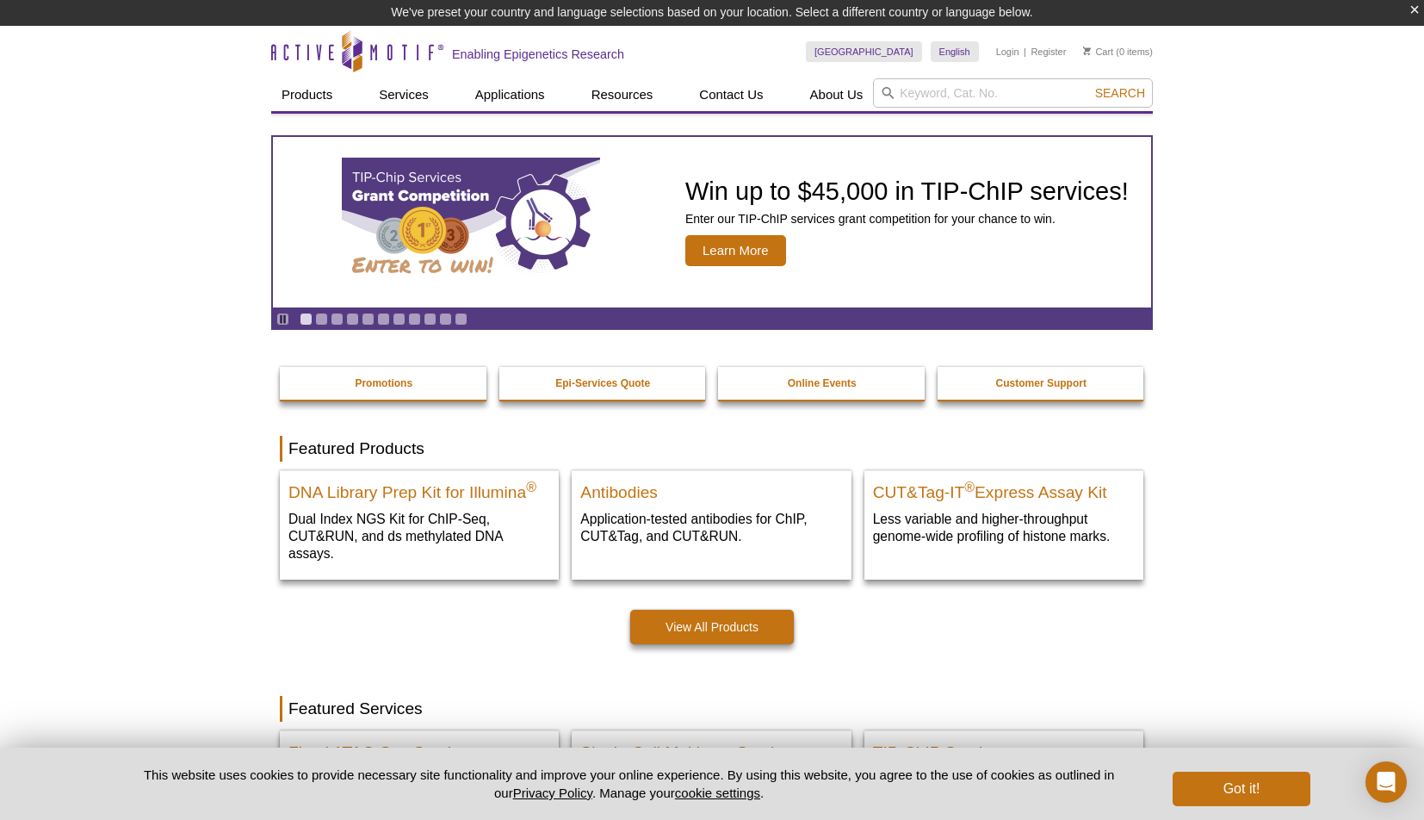  I want to click on a: Go to slide 11, so click(461, 319).